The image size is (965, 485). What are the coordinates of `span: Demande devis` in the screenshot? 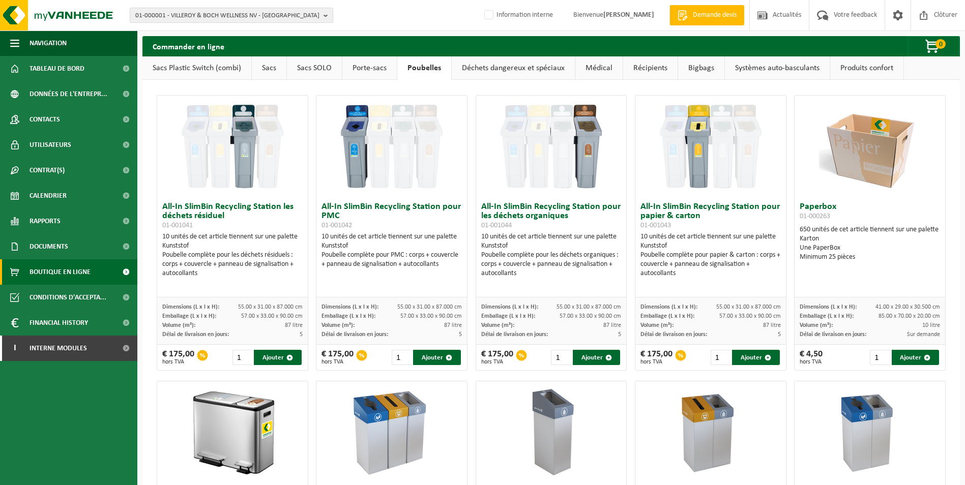 It's located at (715, 15).